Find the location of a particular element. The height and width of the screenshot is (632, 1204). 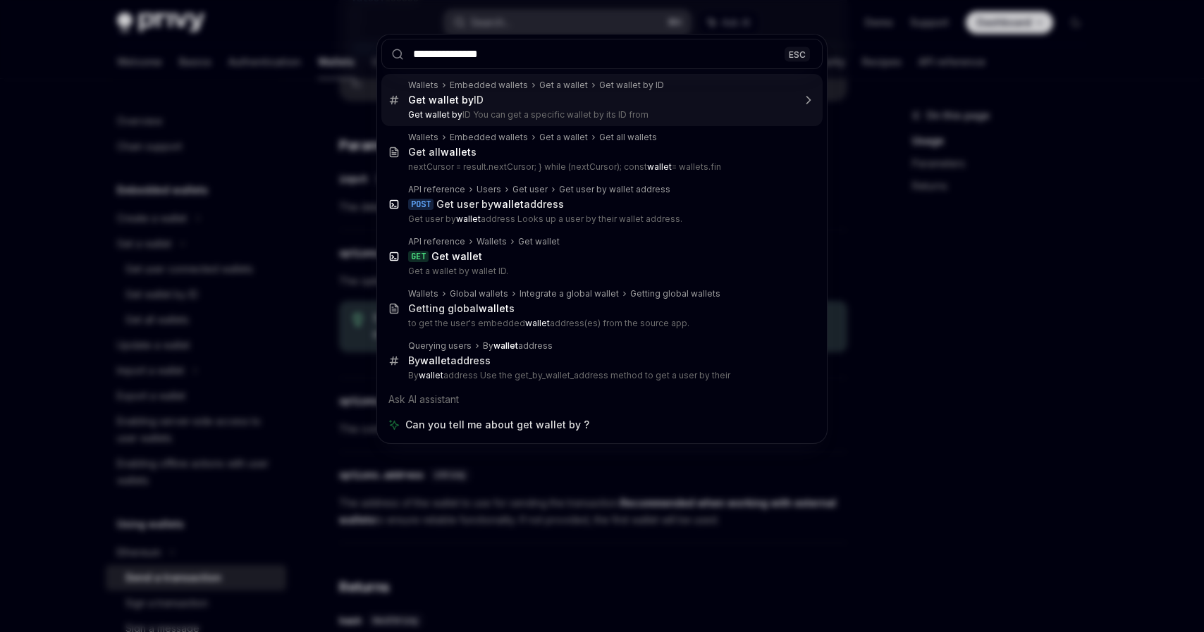

div: Get wallet by ID is located at coordinates (631, 85).